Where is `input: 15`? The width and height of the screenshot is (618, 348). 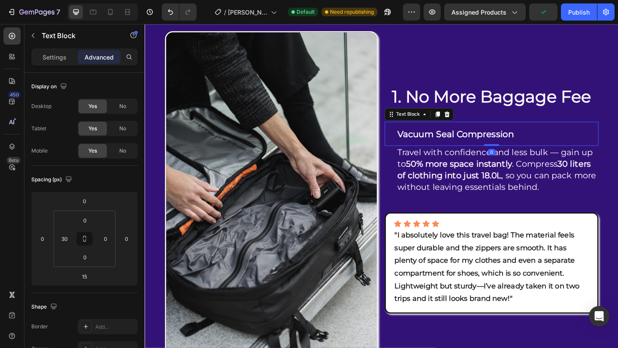
input: 15 is located at coordinates (85, 277).